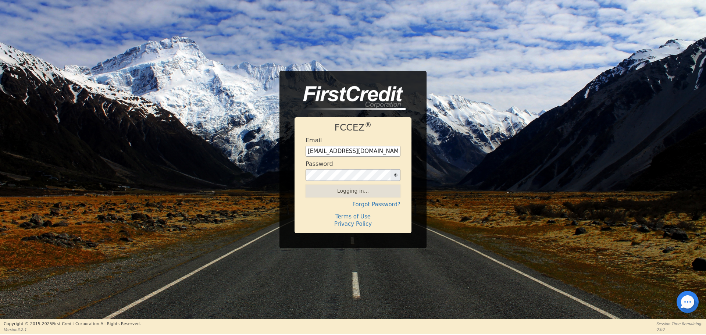 The height and width of the screenshot is (335, 706). What do you see at coordinates (348, 175) in the screenshot?
I see `input: password` at bounding box center [348, 175].